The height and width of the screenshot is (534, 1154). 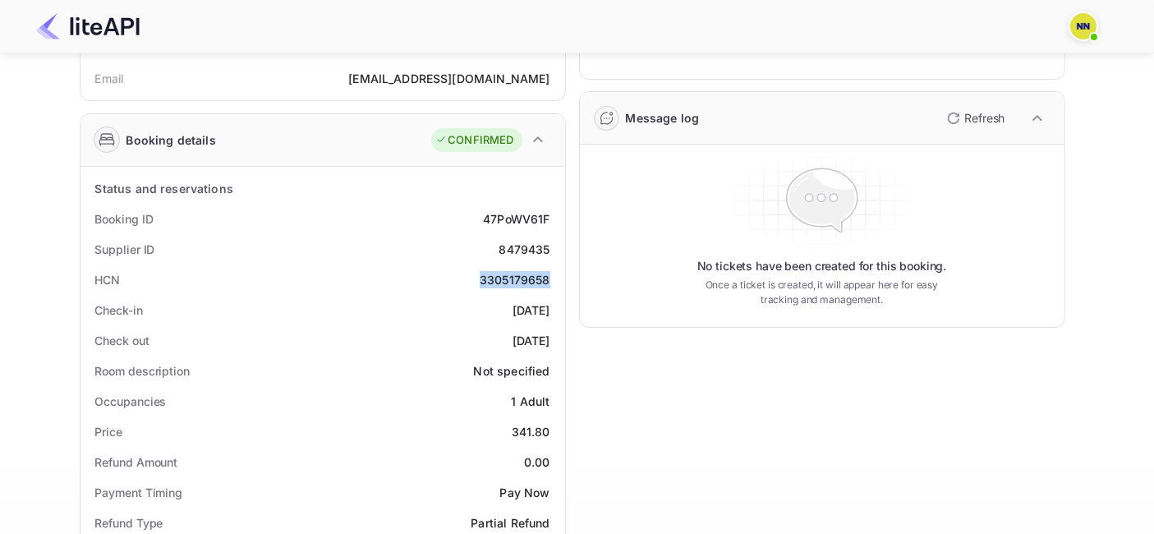 What do you see at coordinates (122, 340) in the screenshot?
I see `div: Check out` at bounding box center [122, 340].